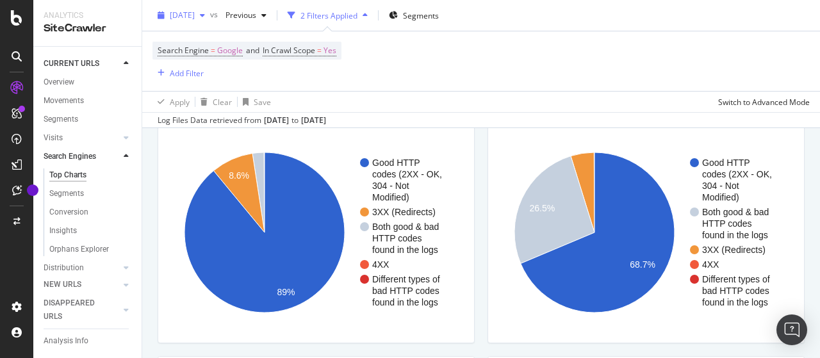 The width and height of the screenshot is (820, 358). What do you see at coordinates (63, 268) in the screenshot?
I see `div: Distribution` at bounding box center [63, 268].